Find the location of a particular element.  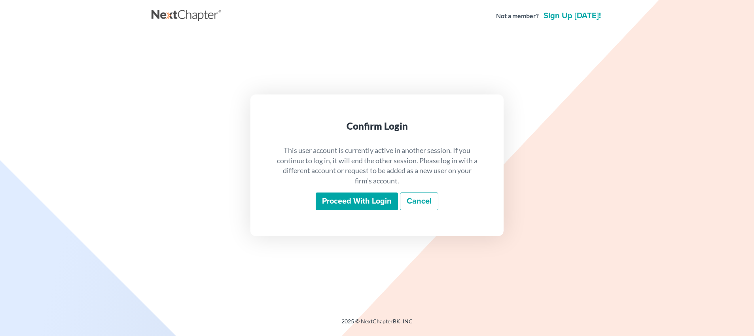

input: Proceed with login is located at coordinates (357, 202).